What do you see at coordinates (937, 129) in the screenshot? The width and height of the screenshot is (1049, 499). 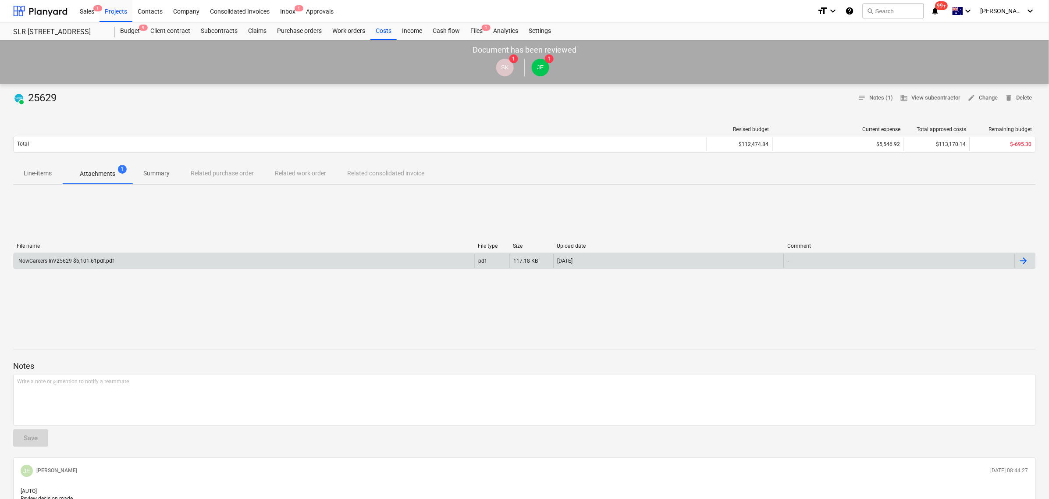 I see `div: Total approved costs` at bounding box center [937, 129].